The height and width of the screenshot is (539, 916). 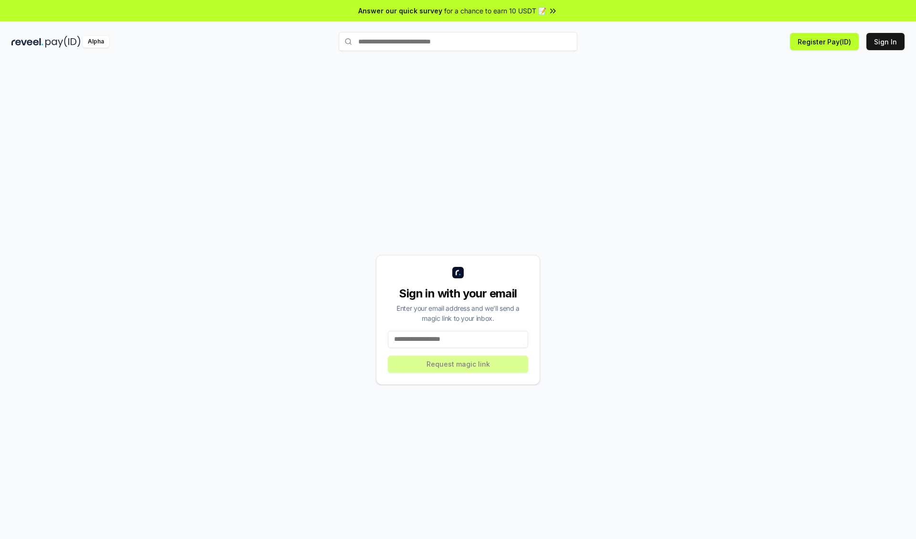 What do you see at coordinates (400, 10) in the screenshot?
I see `span: Answer our quick survey` at bounding box center [400, 10].